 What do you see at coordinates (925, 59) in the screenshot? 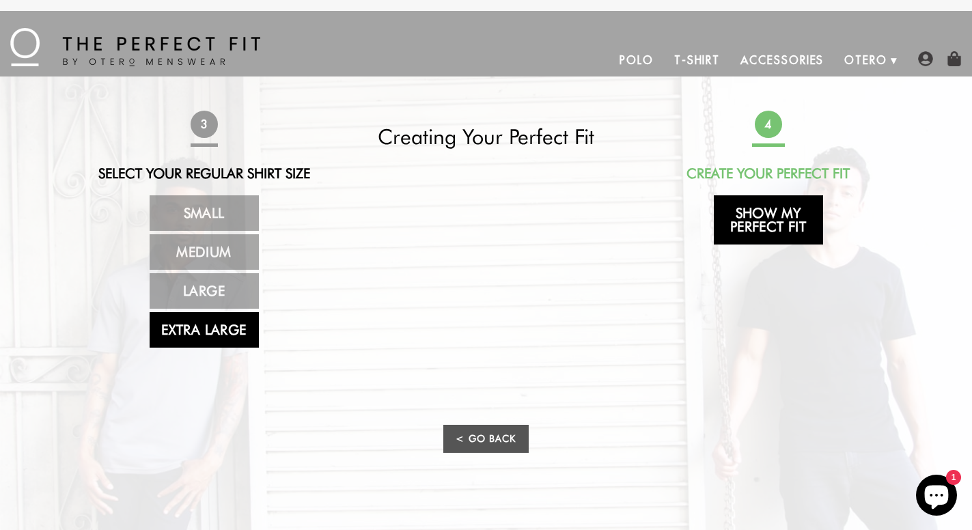
I see `img: user-account-icon.png` at bounding box center [925, 59].